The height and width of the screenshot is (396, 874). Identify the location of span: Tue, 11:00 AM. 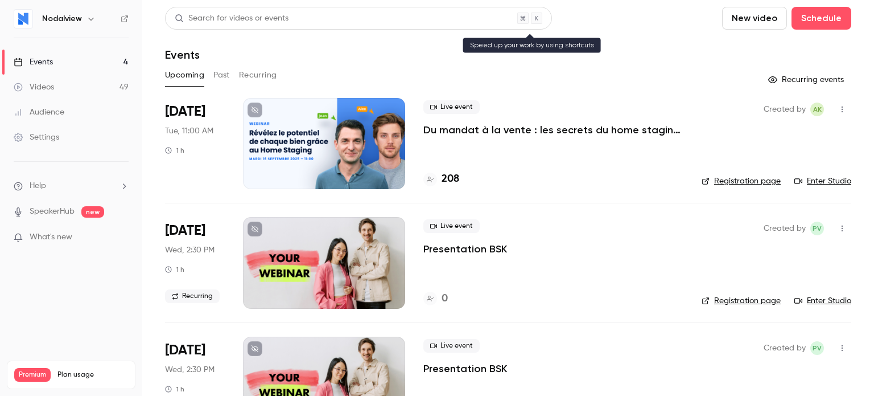
(189, 131).